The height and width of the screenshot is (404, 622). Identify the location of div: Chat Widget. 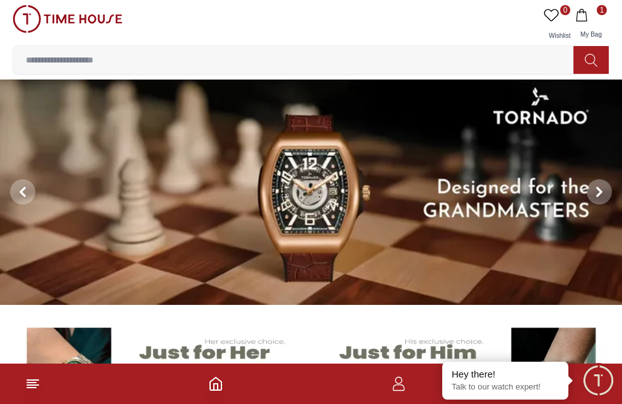
(598, 380).